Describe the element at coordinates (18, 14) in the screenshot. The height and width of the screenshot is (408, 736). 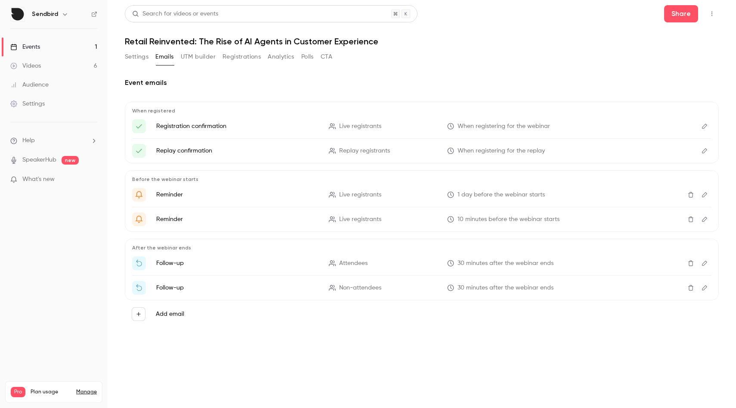
I see `img: Sendbird` at that location.